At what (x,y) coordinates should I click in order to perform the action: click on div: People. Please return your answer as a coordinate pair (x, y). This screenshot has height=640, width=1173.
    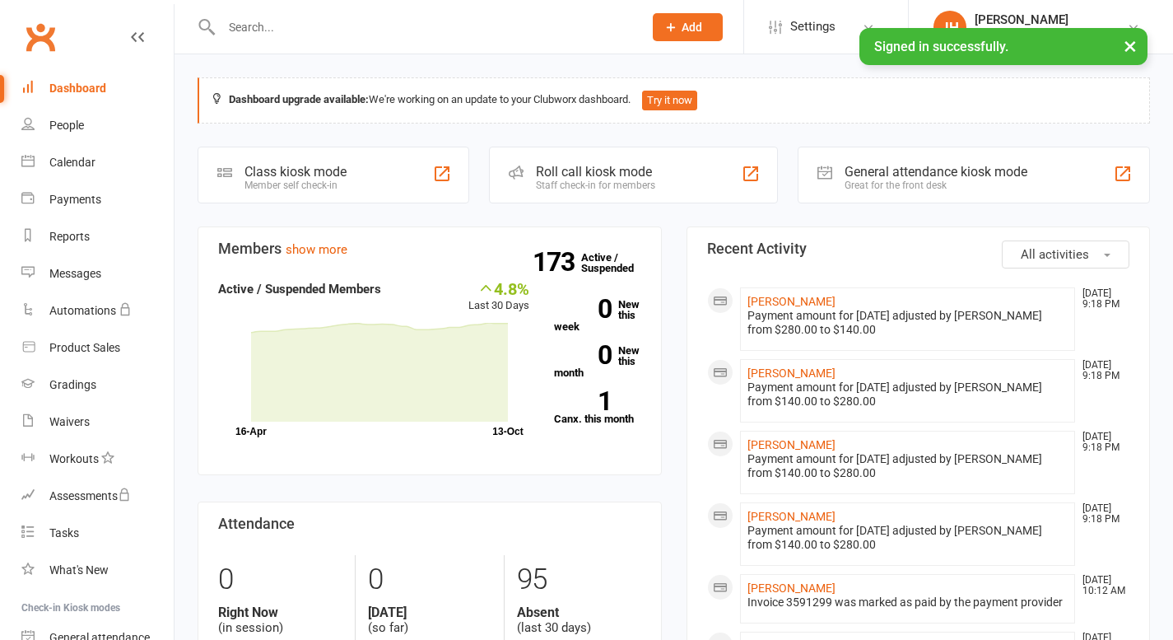
    Looking at the image, I should click on (67, 125).